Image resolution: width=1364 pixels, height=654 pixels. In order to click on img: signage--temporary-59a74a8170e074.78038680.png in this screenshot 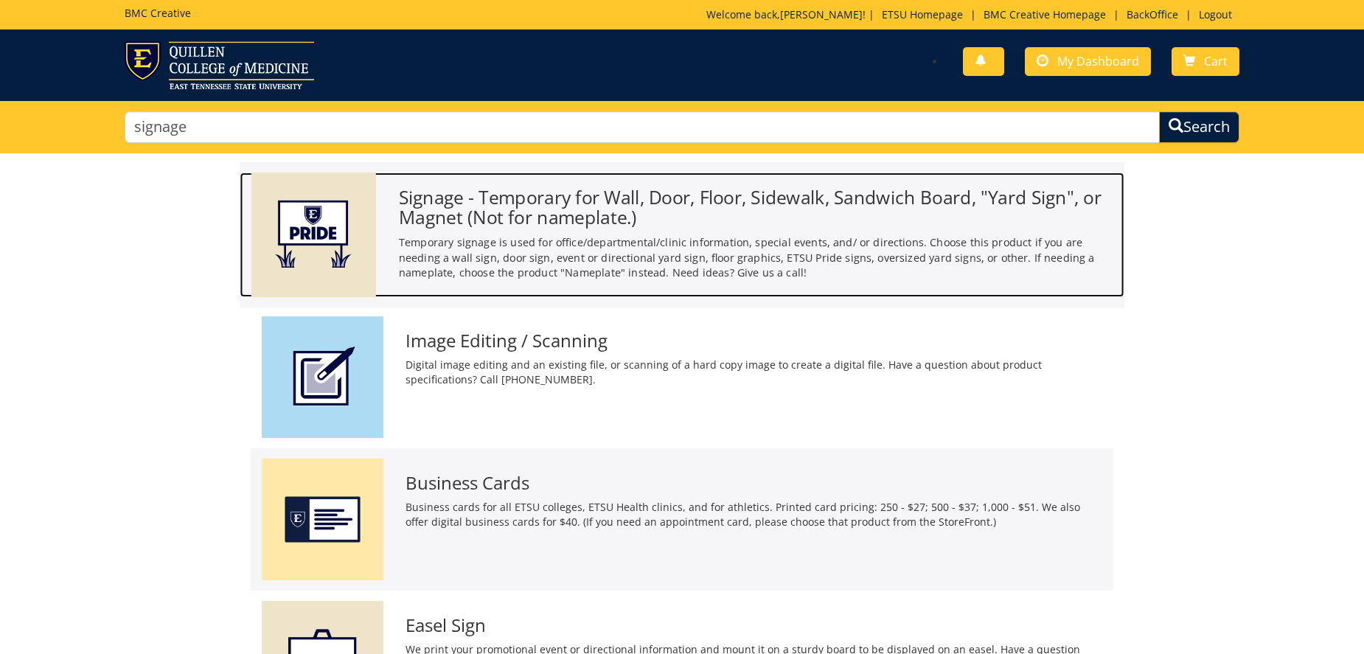, I will do `click(313, 234)`.